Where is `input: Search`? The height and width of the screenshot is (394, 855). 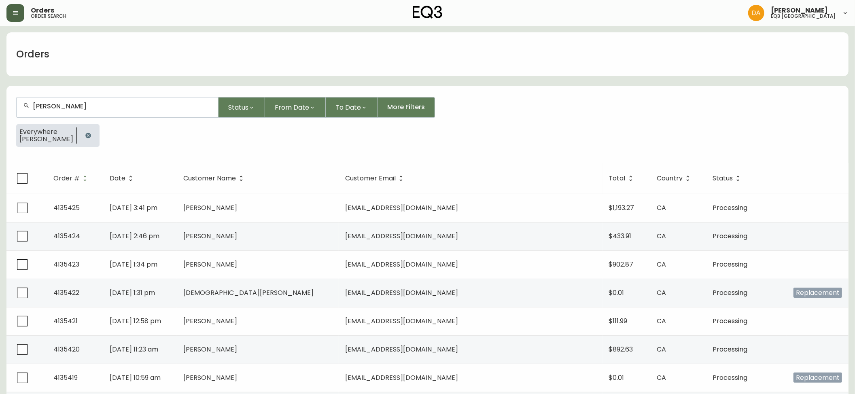 input: Search is located at coordinates (122, 106).